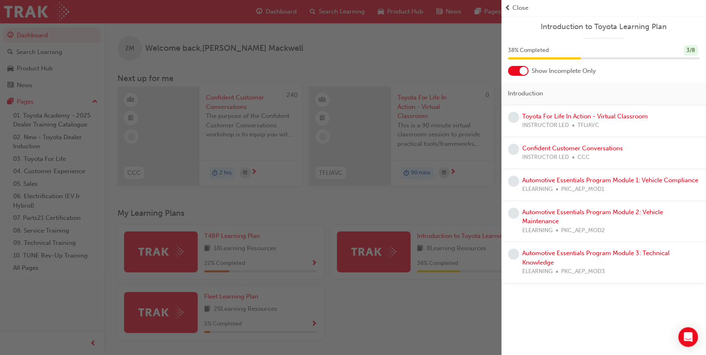 The height and width of the screenshot is (355, 706). Describe the element at coordinates (583, 230) in the screenshot. I see `span: PKC_AEP_MOD2` at that location.